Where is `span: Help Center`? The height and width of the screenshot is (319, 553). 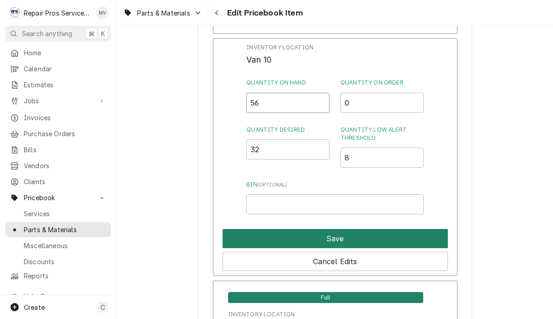
span: Help Center is located at coordinates (64, 296).